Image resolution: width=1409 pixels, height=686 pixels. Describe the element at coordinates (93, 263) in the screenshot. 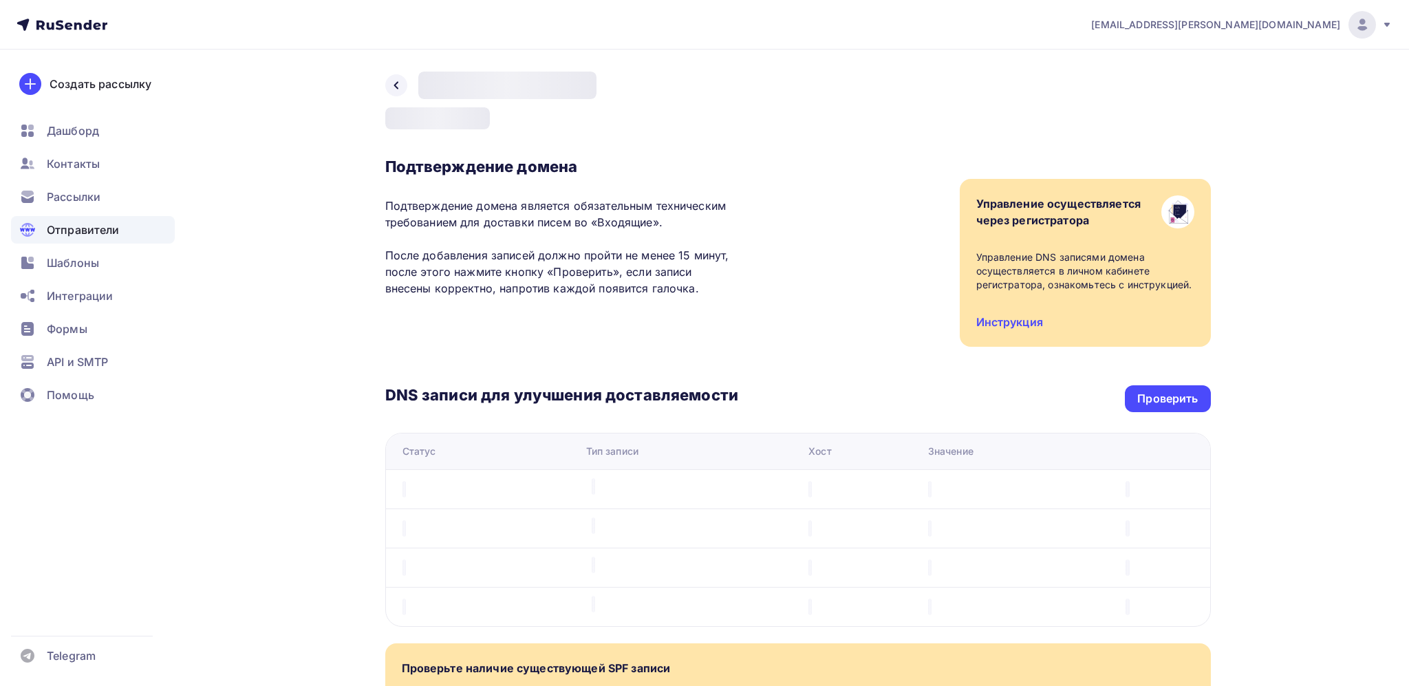

I see `a: Шаблоны` at that location.